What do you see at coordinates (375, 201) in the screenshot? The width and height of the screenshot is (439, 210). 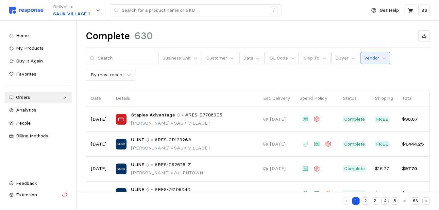 I see `button: 3` at bounding box center [375, 201].